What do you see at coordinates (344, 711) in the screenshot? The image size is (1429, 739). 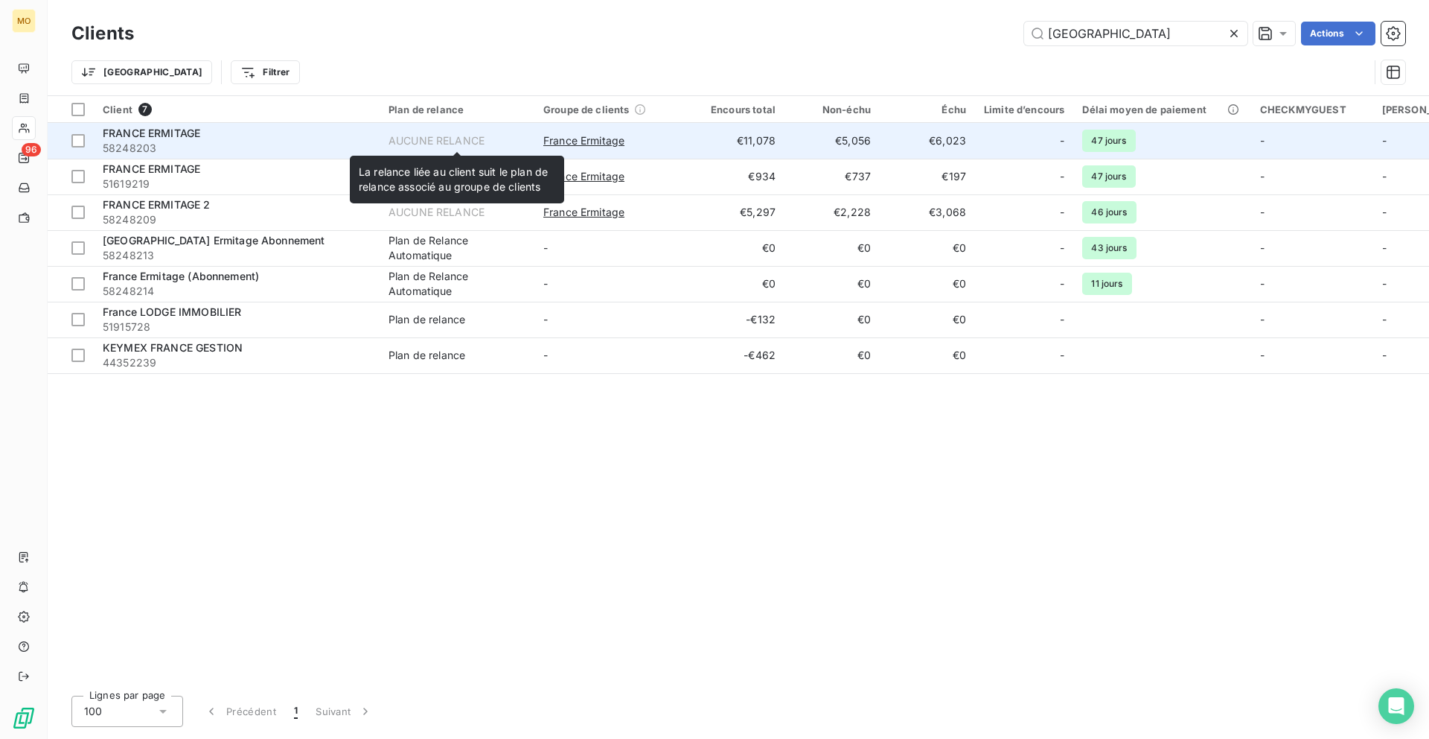 I see `button: Suivant` at bounding box center [344, 711].